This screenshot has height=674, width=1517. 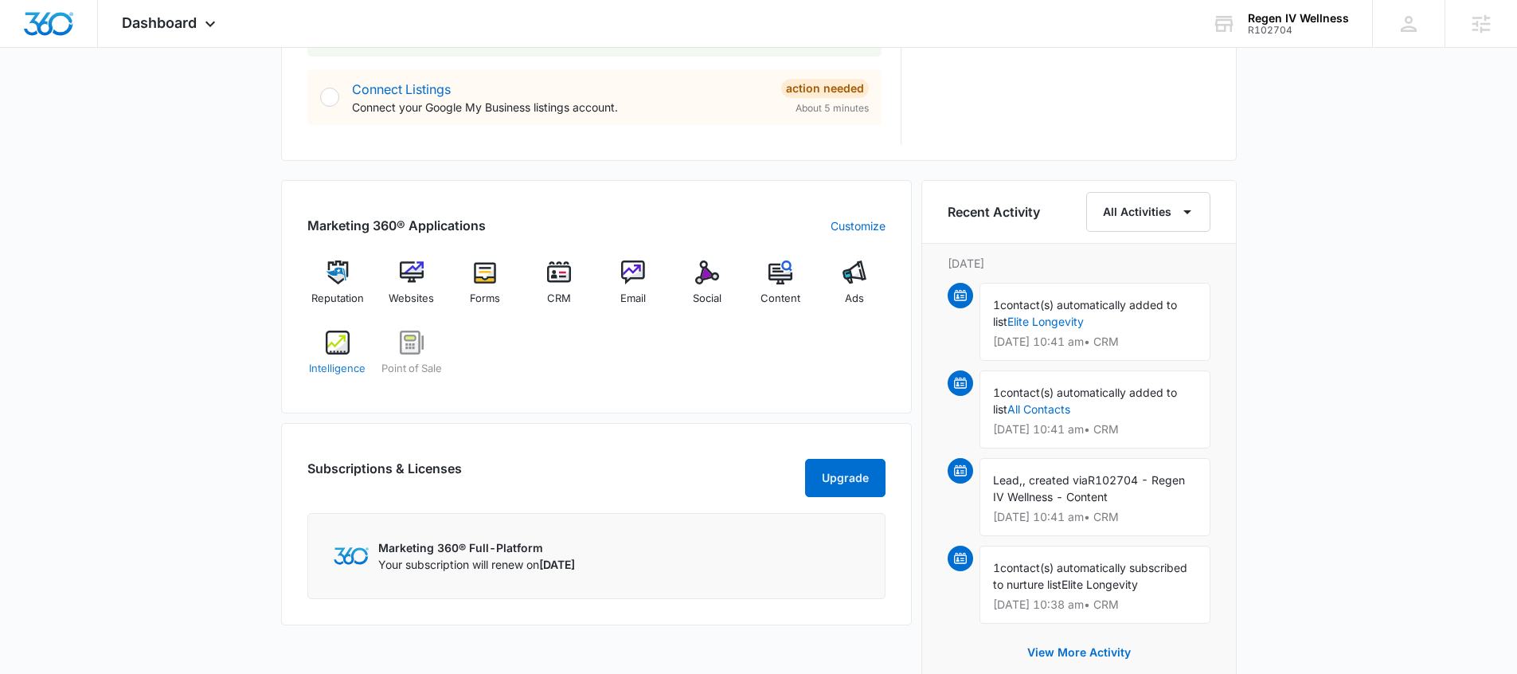 I want to click on span: Point of Sale, so click(x=412, y=369).